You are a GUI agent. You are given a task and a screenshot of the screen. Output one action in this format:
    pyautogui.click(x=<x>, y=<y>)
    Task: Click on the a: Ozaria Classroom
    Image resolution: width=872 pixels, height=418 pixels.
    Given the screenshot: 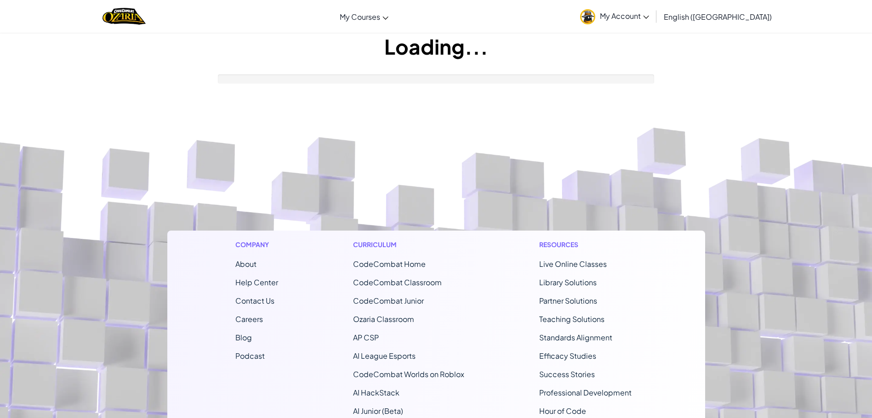 What is the action you would take?
    pyautogui.click(x=383, y=319)
    